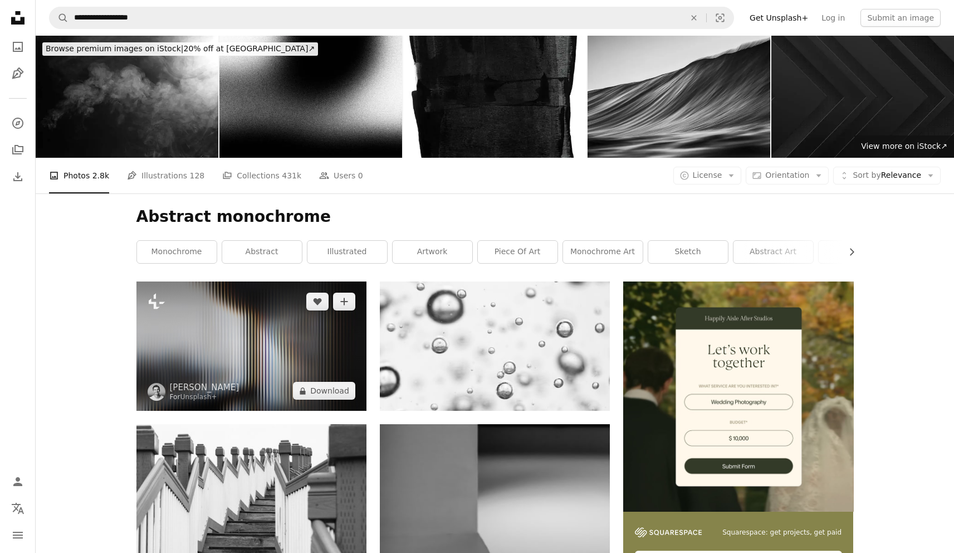 This screenshot has width=954, height=553. Describe the element at coordinates (858, 252) in the screenshot. I see `a: drawing` at that location.